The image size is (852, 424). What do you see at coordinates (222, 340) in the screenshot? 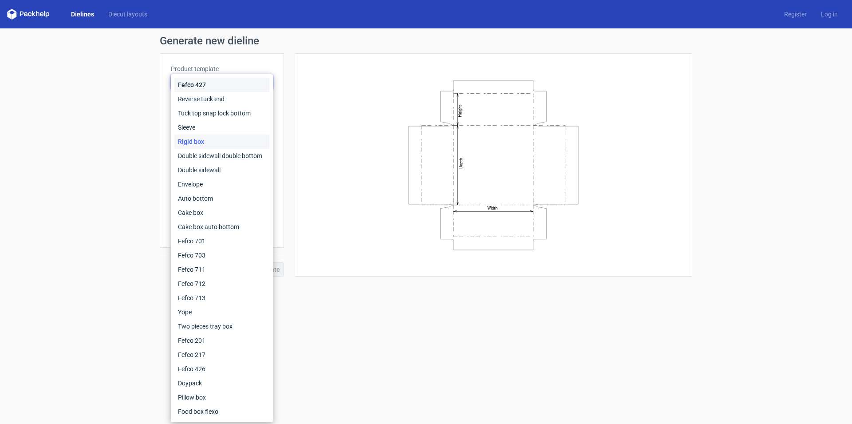
I see `div: Fefco 201` at bounding box center [222, 340].